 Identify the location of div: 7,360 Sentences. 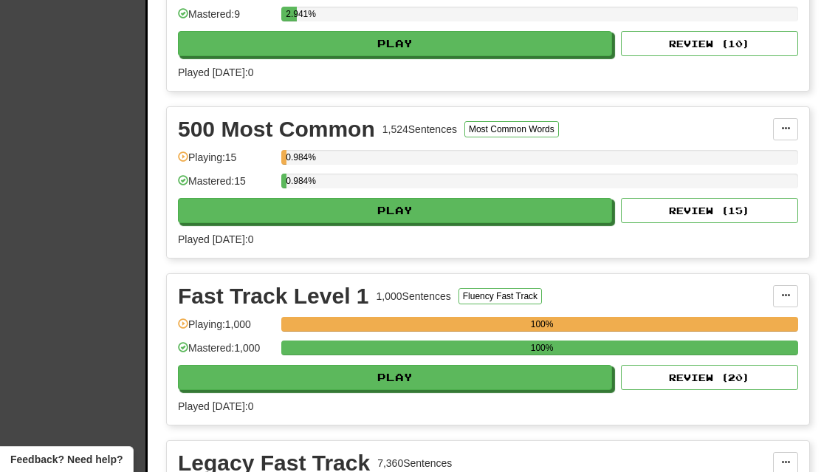
(414, 463).